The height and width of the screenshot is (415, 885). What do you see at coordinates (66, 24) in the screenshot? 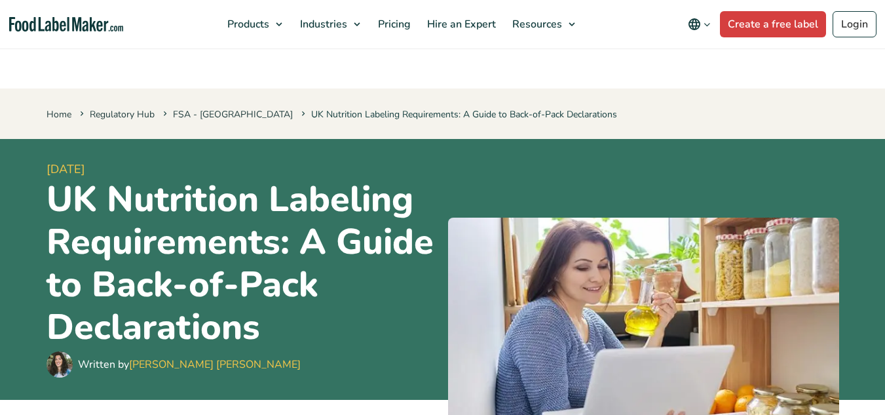
I see `a: Food Label Maker homepage` at bounding box center [66, 24].